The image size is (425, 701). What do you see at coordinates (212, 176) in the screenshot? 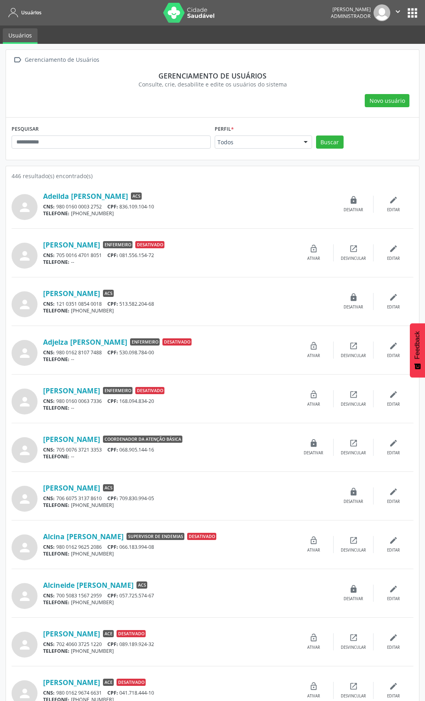
I see `div: 446 resultado(s) encontrado(s)` at bounding box center [212, 176].